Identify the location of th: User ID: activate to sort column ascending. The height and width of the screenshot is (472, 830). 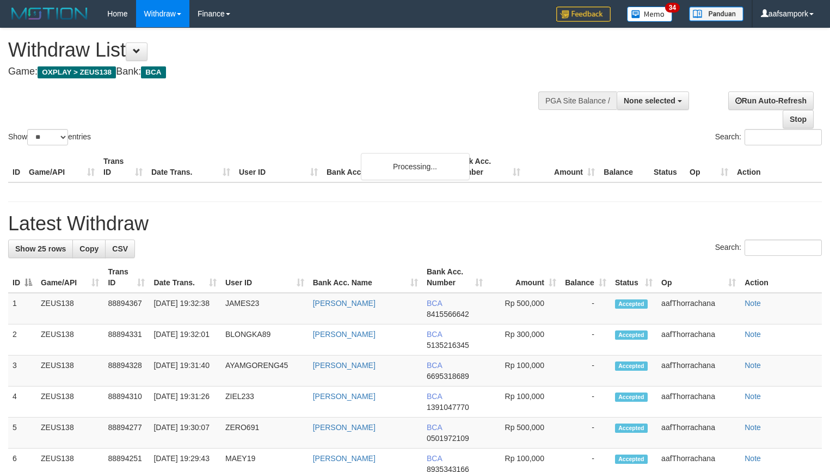
(265, 277).